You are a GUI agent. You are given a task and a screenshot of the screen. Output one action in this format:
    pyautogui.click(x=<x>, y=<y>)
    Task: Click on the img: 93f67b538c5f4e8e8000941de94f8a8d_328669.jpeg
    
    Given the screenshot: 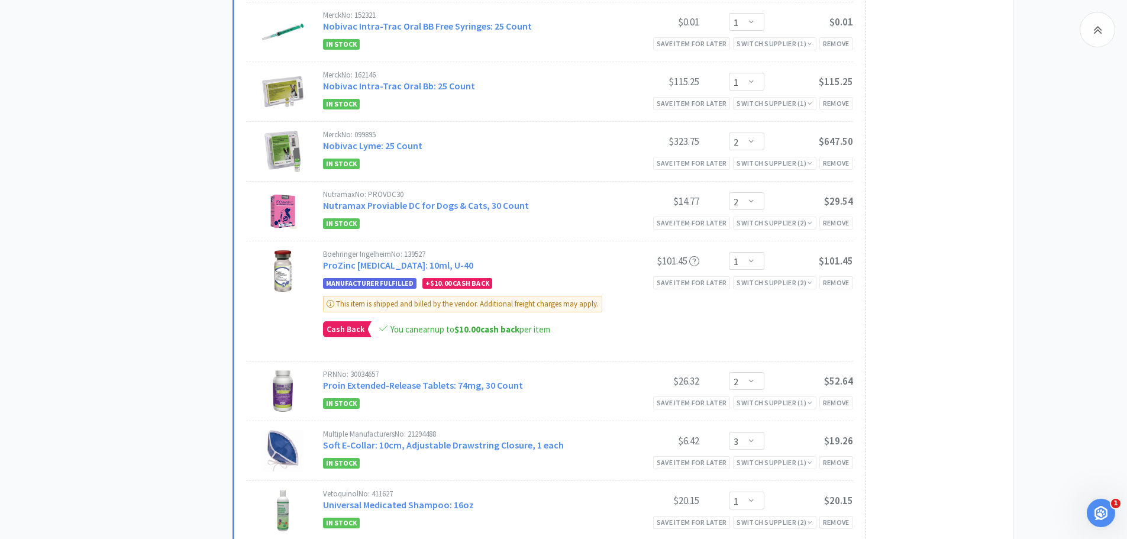 What is the action you would take?
    pyautogui.click(x=283, y=451)
    